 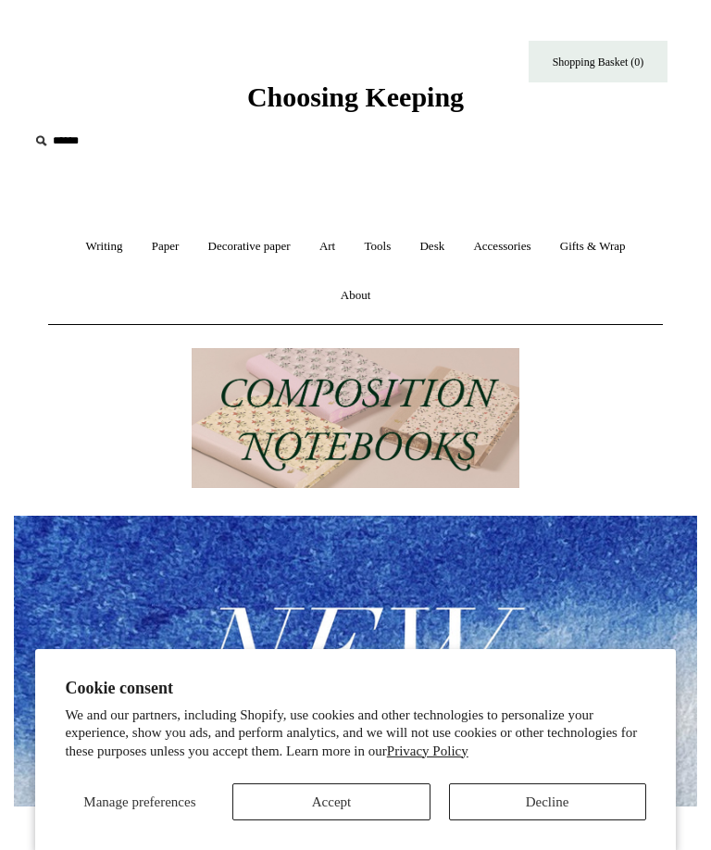 I want to click on button: Decline, so click(x=547, y=802).